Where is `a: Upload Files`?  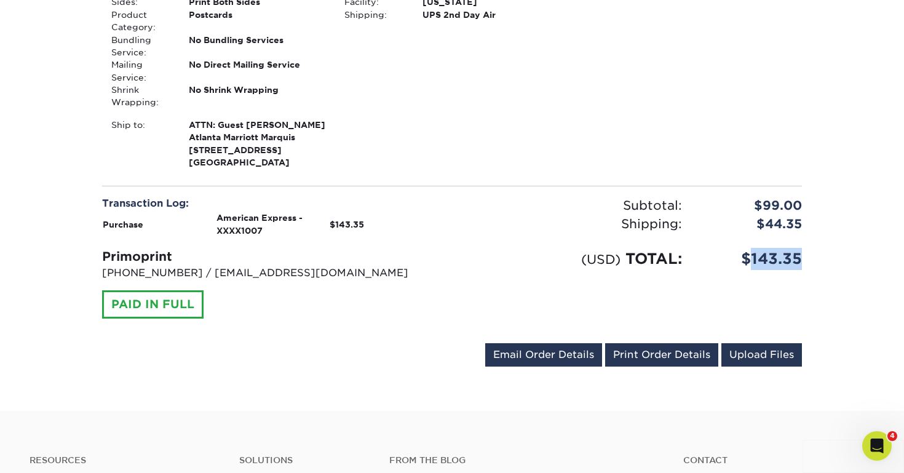 a: Upload Files is located at coordinates (761, 355).